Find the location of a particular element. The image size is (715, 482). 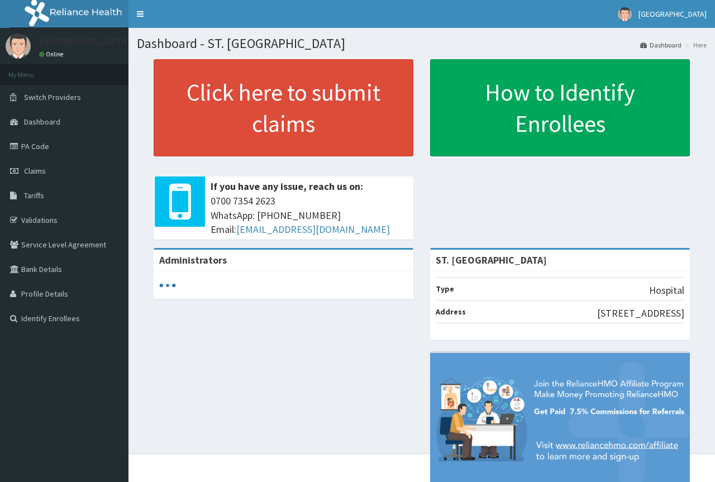

span: Claims is located at coordinates (35, 171).